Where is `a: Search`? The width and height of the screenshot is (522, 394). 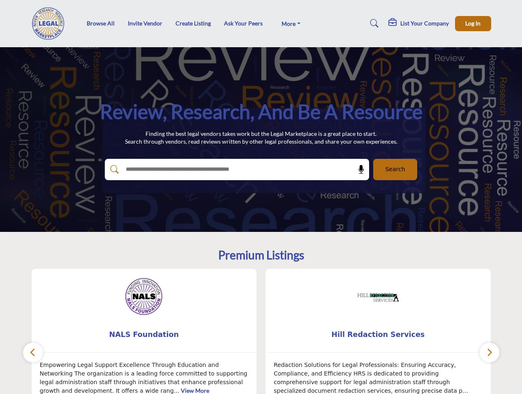 a: Search is located at coordinates (373, 23).